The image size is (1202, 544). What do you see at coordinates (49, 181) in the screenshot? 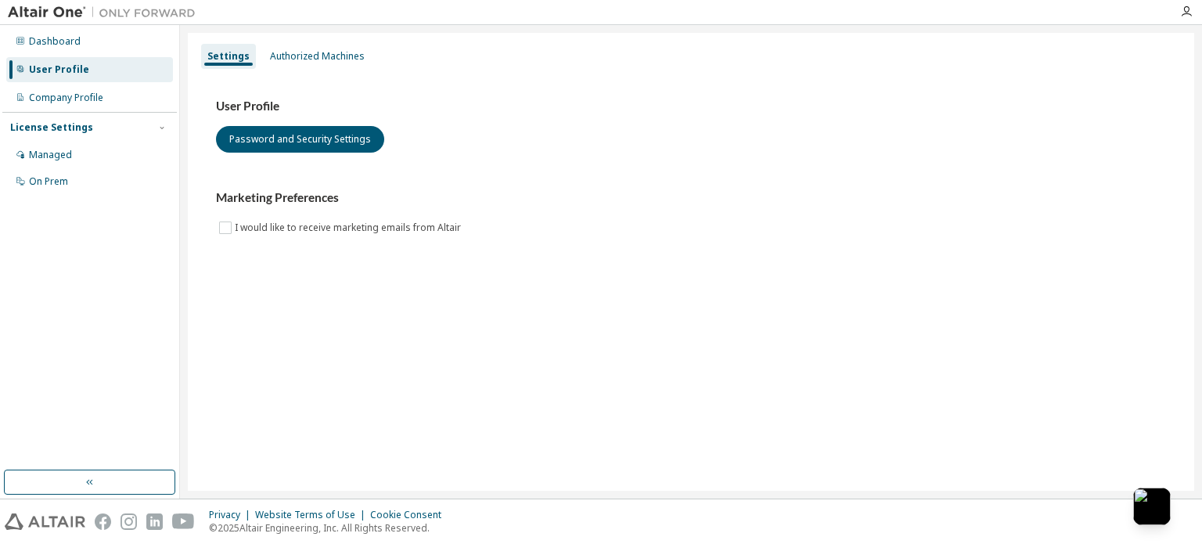
I see `div: On Prem` at bounding box center [49, 181].